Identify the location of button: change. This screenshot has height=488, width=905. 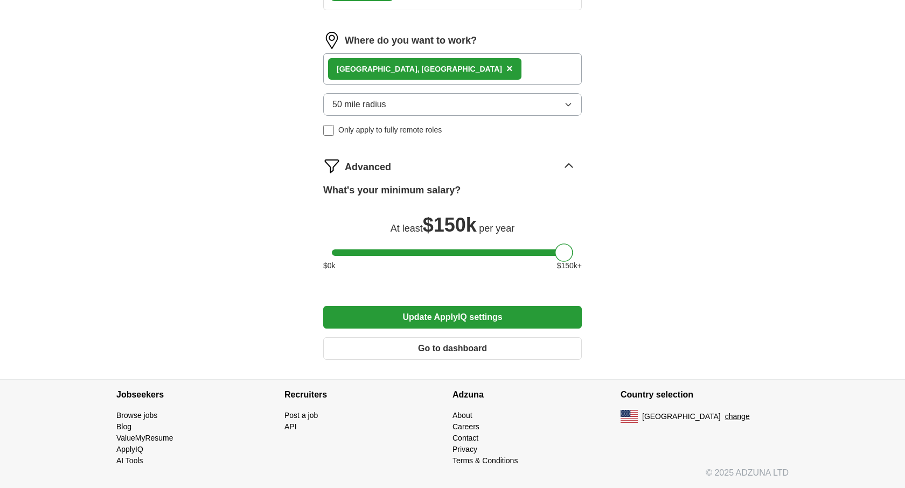
(738, 417).